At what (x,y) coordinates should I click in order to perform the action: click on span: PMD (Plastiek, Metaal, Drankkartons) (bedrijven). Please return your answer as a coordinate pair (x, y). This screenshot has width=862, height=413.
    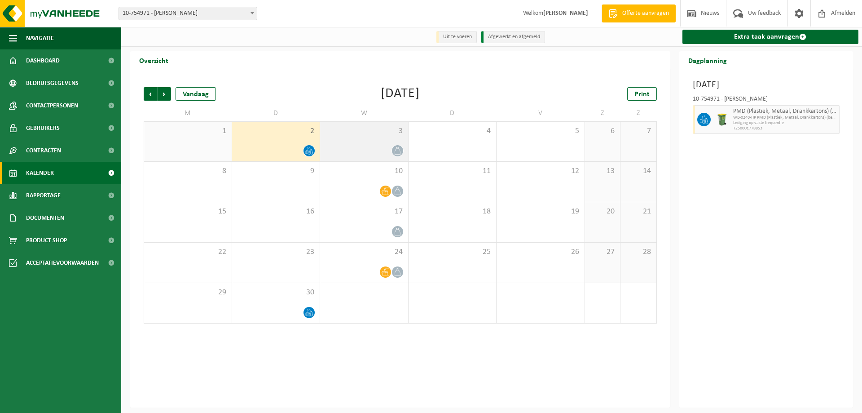
    Looking at the image, I should click on (785, 111).